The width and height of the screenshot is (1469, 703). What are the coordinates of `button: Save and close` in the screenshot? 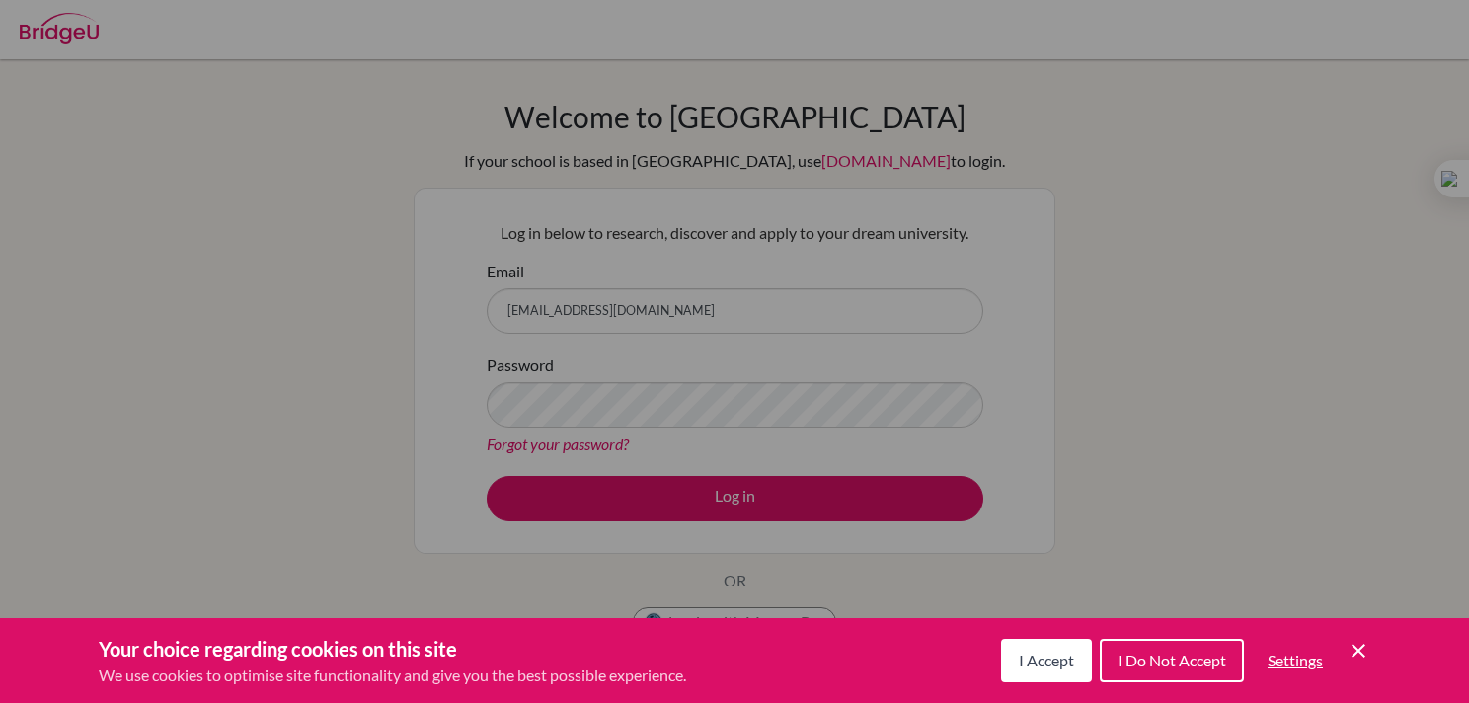 It's located at (1358, 651).